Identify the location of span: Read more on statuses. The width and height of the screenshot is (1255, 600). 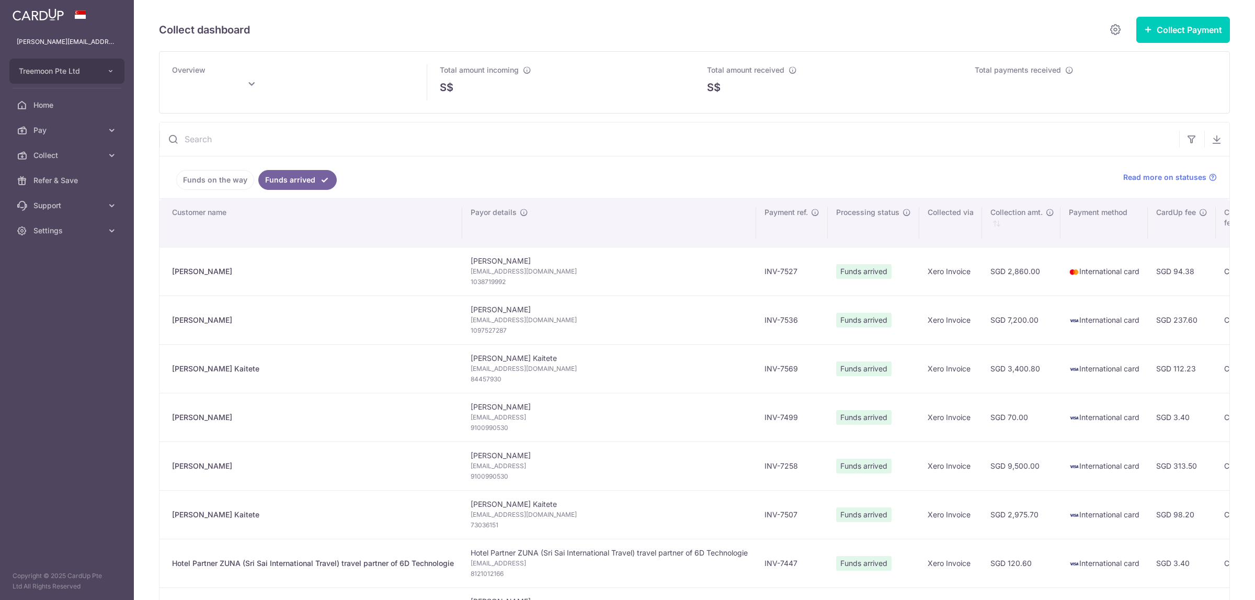
(1164, 177).